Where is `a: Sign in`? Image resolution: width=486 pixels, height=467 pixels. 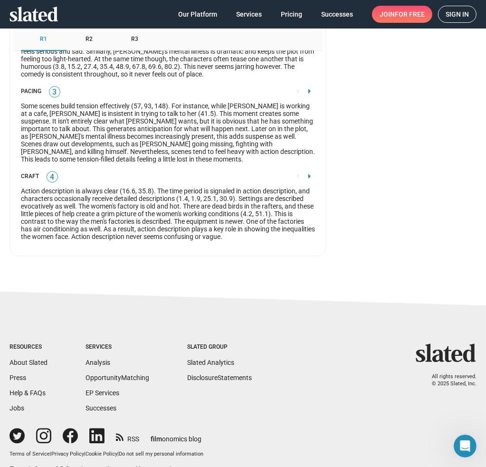
a: Sign in is located at coordinates (457, 14).